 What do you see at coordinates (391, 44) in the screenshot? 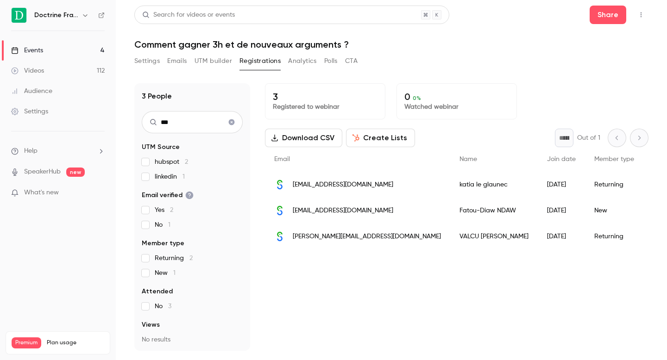
I see `h1: Comment gagner 3h et de nouveaux arguments ?` at bounding box center [391, 44].